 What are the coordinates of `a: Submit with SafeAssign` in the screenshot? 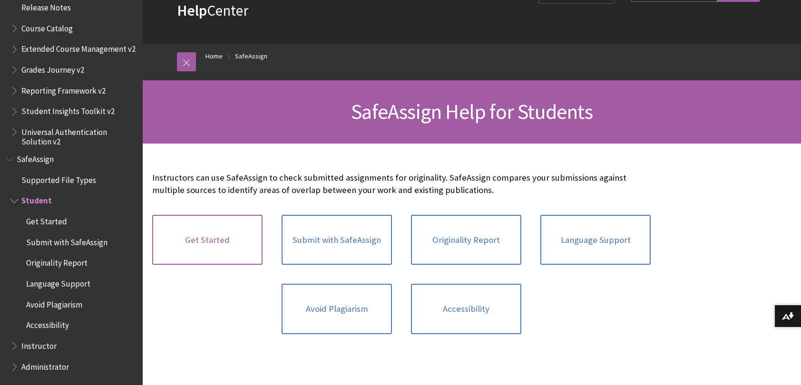 It's located at (337, 240).